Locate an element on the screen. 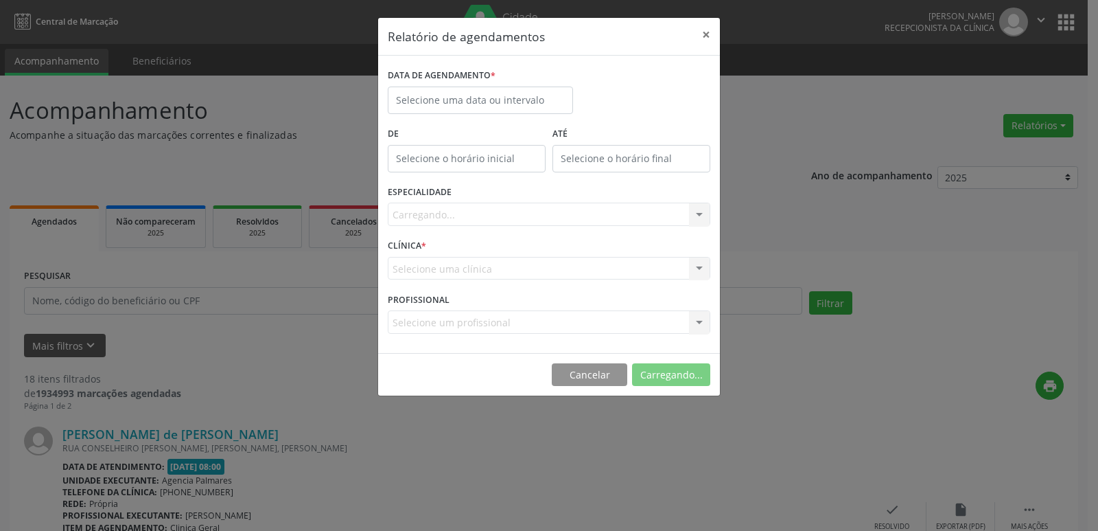  label: De is located at coordinates (467, 134).